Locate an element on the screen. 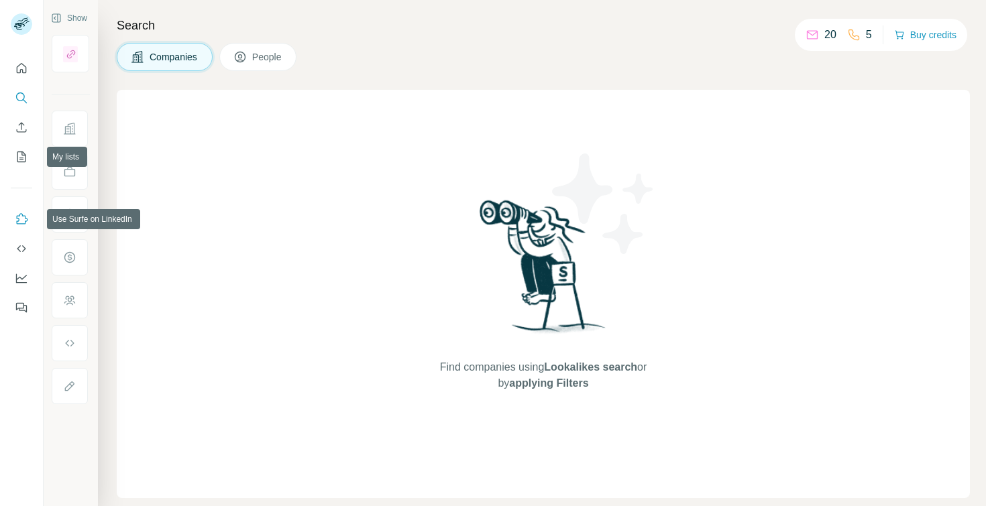 The image size is (986, 506). button: Search is located at coordinates (21, 98).